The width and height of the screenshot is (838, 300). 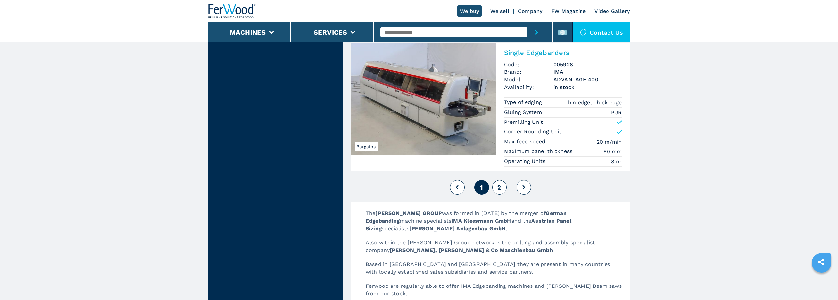 I want to click on p: Corner Rounding Unit, so click(x=533, y=132).